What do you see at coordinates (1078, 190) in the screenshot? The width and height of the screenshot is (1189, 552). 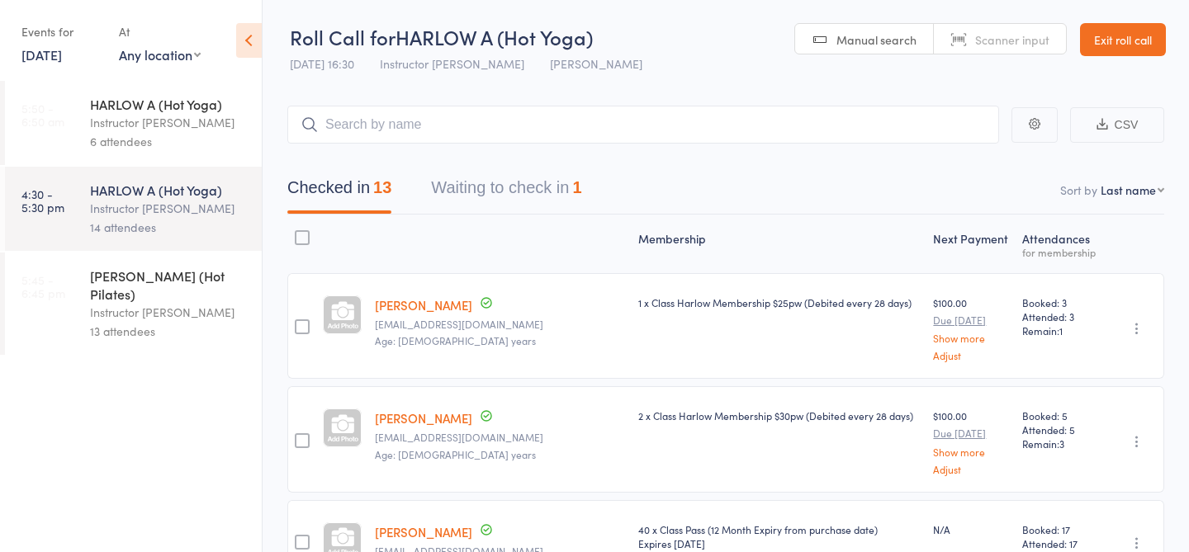 I see `label: Sort by` at bounding box center [1078, 190].